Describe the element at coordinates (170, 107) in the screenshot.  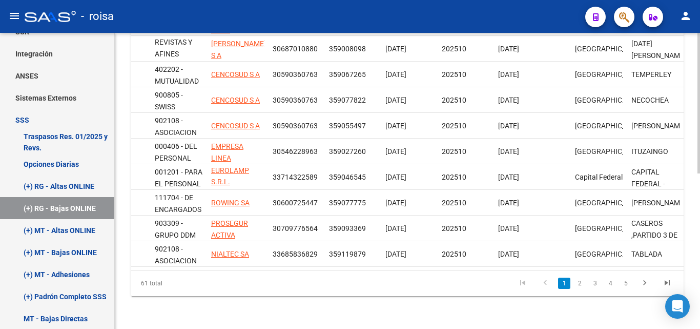
I see `span: 900805 - SWISS MEDICAL` at that location.